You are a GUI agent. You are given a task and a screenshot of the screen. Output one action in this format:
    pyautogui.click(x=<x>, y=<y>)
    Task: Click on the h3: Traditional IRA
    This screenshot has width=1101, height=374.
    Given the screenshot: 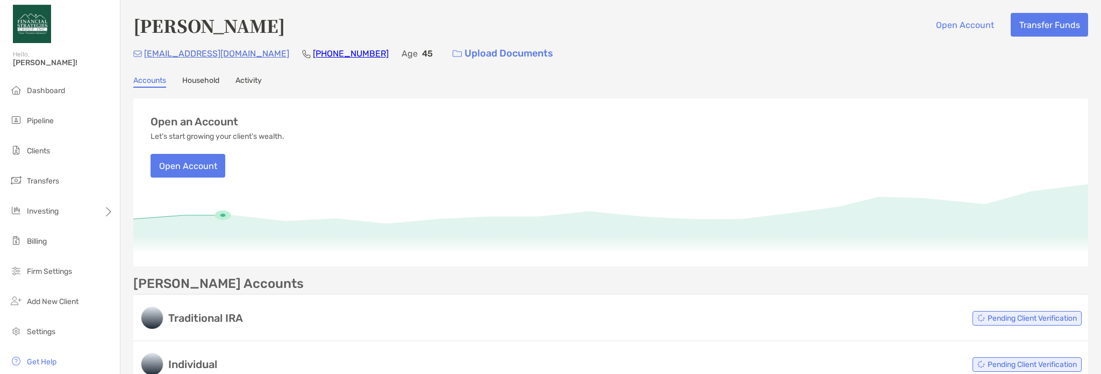 What is the action you would take?
    pyautogui.click(x=205, y=318)
    